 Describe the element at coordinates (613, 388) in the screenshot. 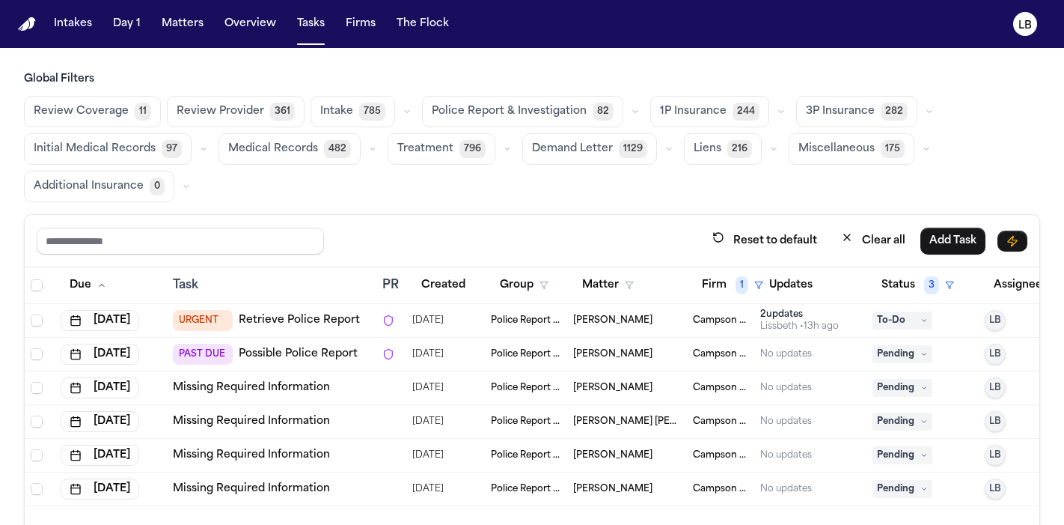

I see `span: Tanisha White` at that location.